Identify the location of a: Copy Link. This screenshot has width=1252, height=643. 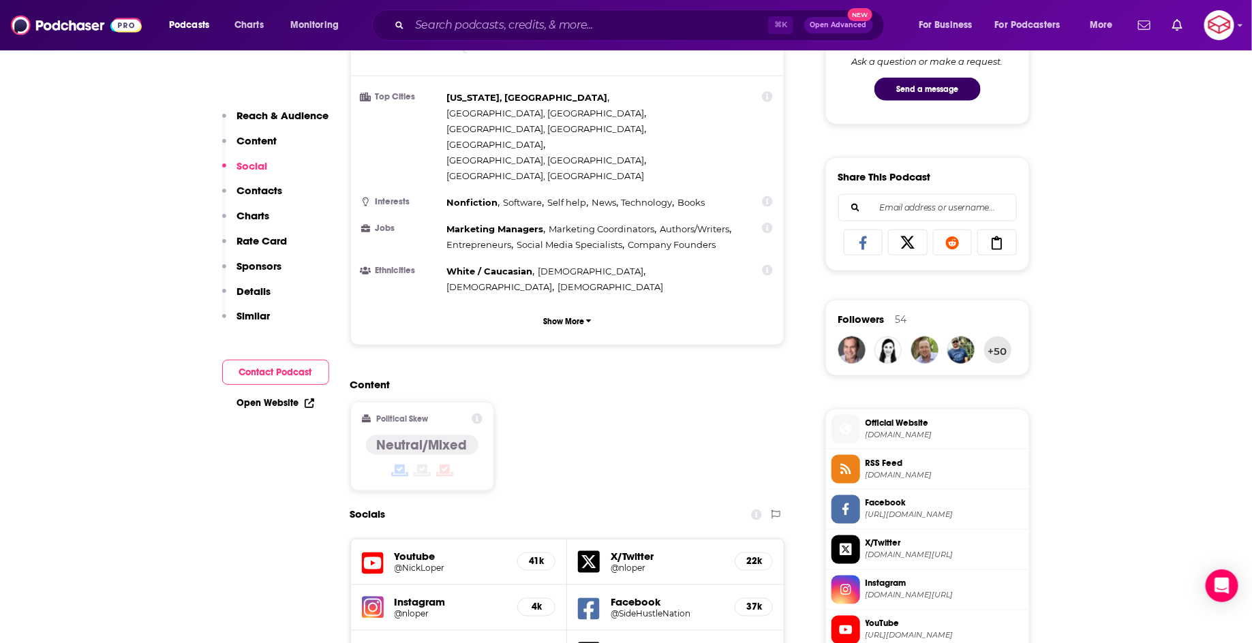
(997, 243).